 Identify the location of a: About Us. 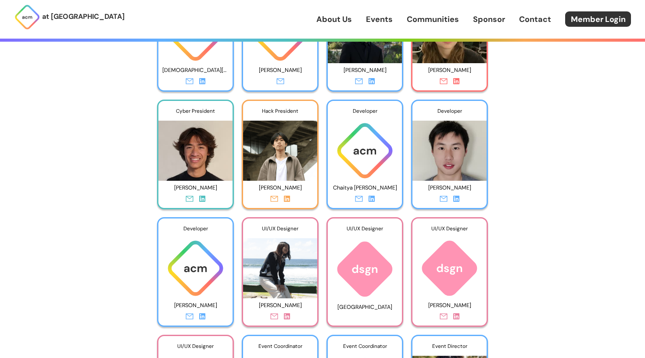
(334, 19).